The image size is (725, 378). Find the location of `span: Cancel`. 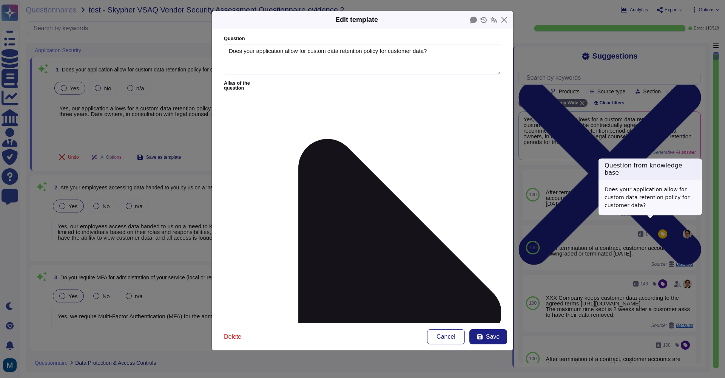

span: Cancel is located at coordinates (446, 337).